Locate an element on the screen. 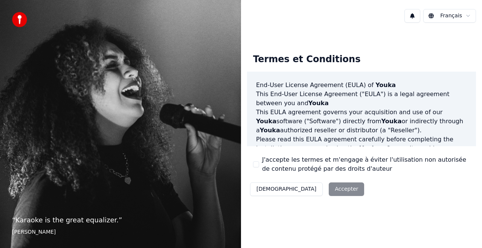  h3: End-User License Agreement (EULA) of is located at coordinates (361, 85).